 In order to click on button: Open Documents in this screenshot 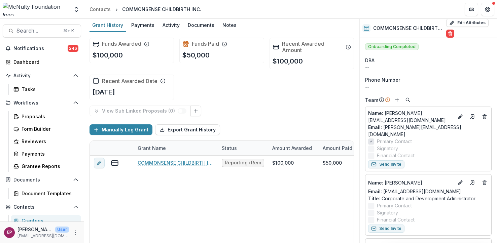, I will do `click(42, 180)`.